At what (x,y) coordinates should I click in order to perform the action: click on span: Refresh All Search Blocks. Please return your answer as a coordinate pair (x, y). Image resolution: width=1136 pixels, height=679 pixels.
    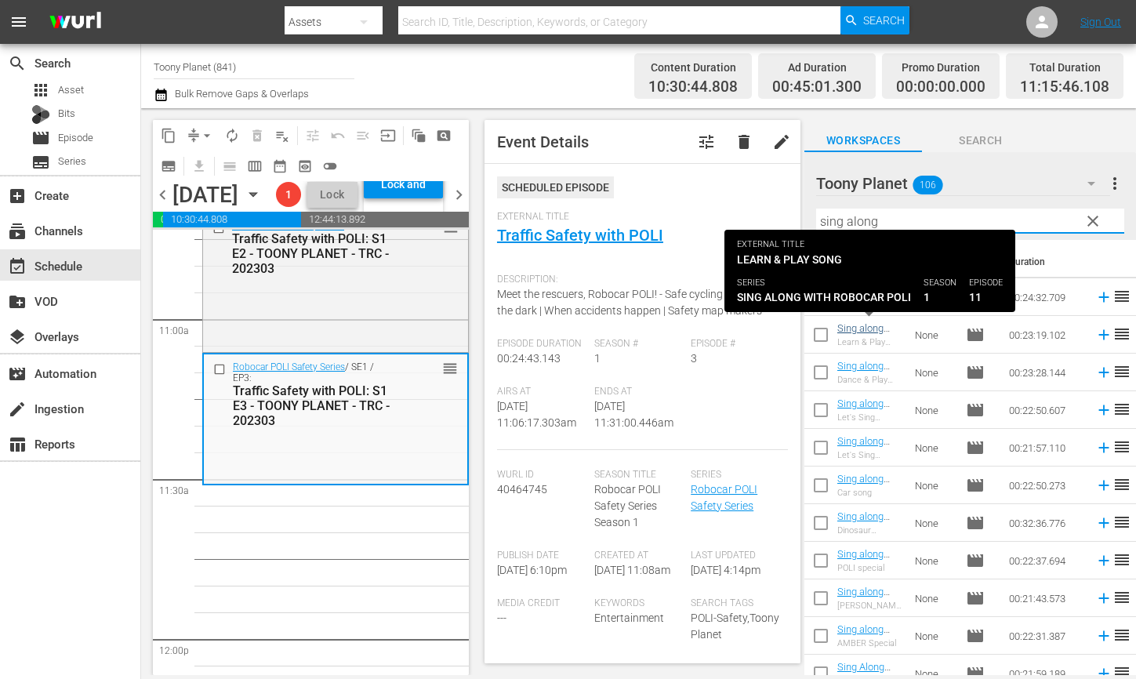
    Looking at the image, I should click on (416, 135).